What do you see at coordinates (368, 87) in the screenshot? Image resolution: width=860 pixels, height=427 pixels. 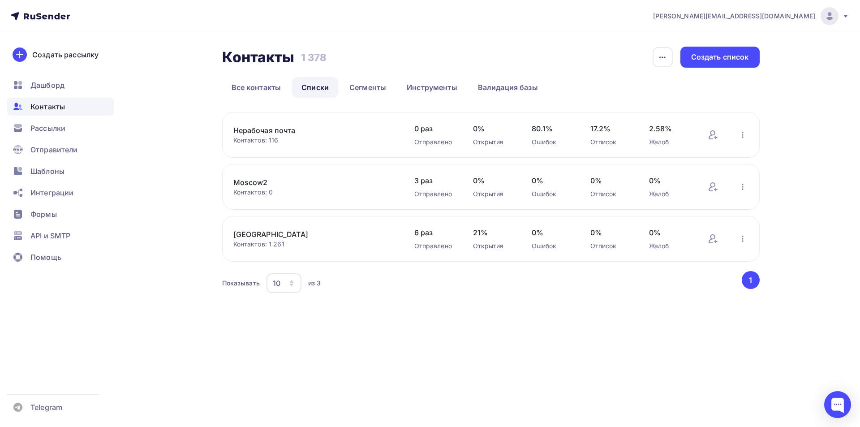 I see `a: Сегменты` at bounding box center [368, 87].